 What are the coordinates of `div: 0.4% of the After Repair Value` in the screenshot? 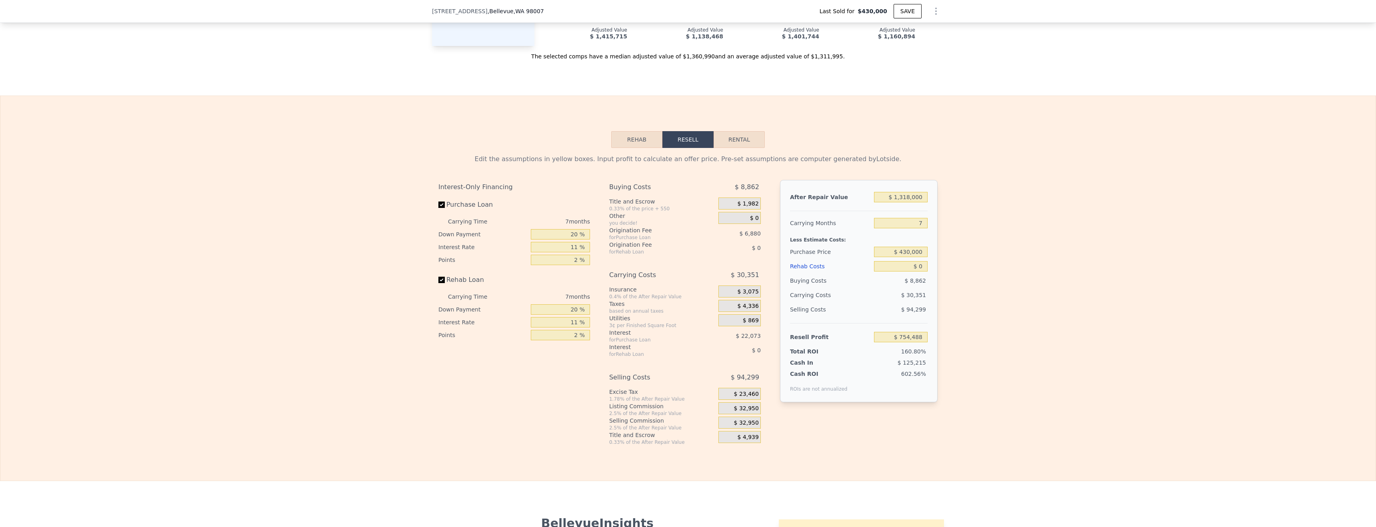 It's located at (662, 297).